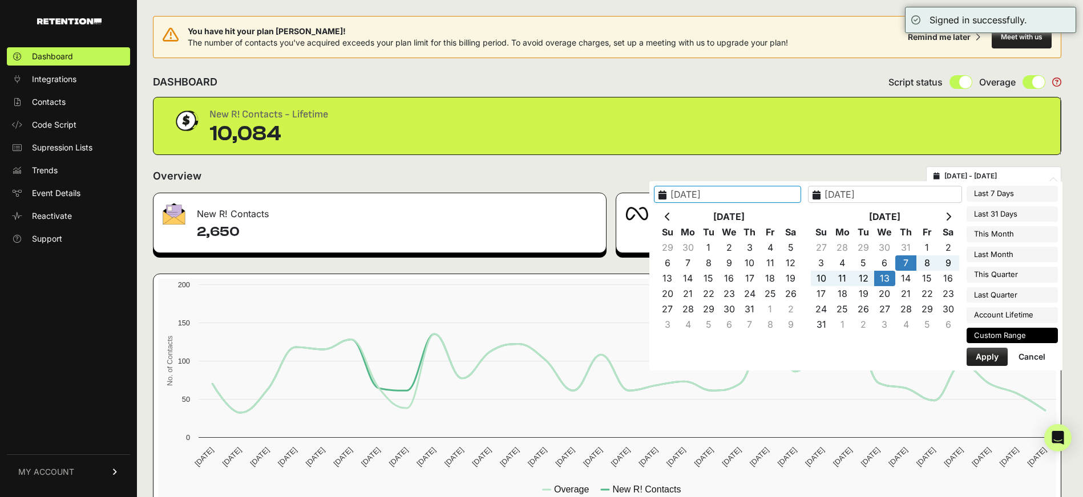  What do you see at coordinates (1012, 255) in the screenshot?
I see `li: Last Month` at bounding box center [1012, 255].